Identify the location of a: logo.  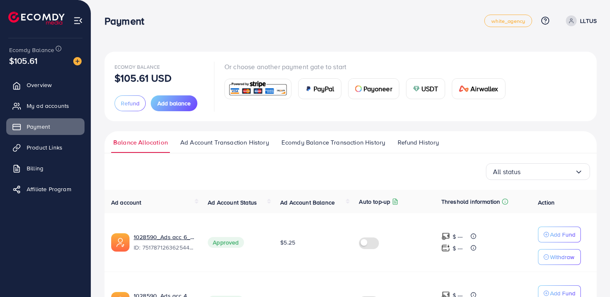
(36, 18).